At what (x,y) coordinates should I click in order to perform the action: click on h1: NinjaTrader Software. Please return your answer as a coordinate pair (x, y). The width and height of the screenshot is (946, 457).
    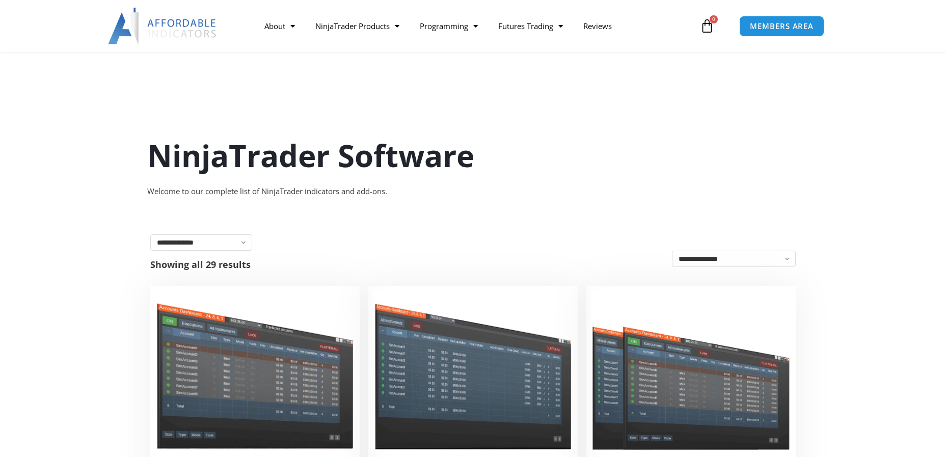
    Looking at the image, I should click on (473, 155).